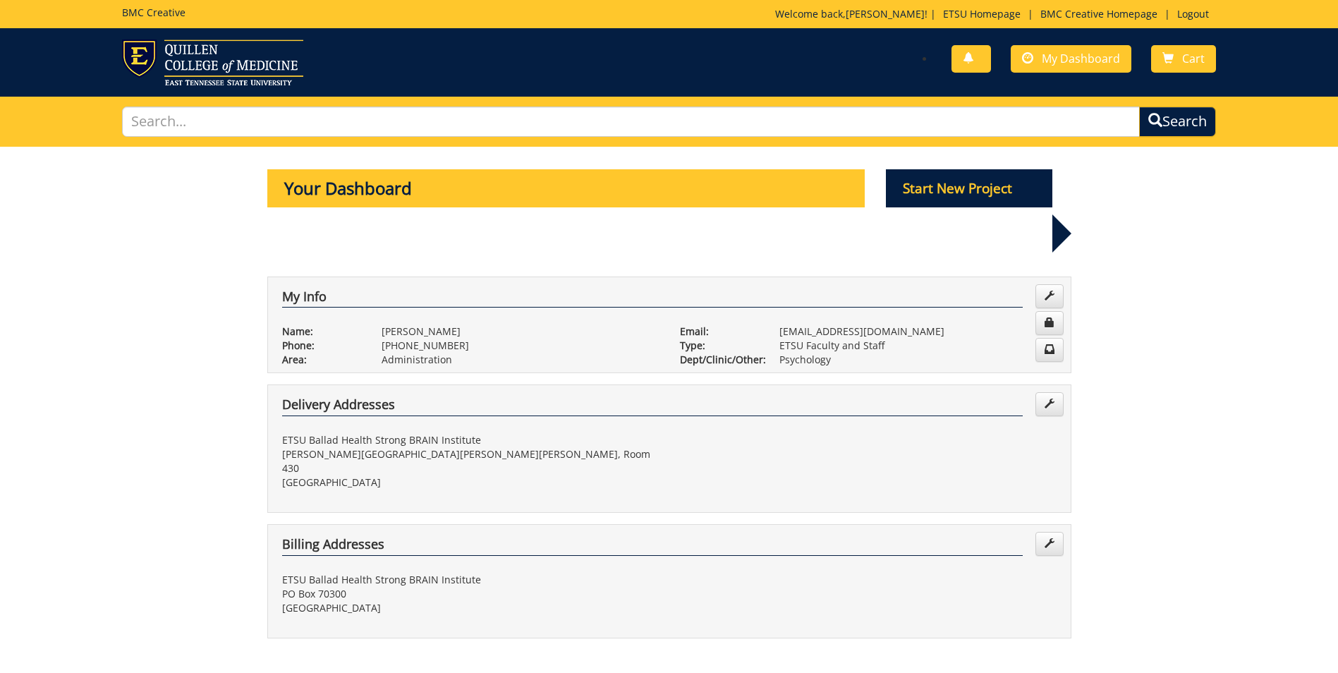  Describe the element at coordinates (982, 13) in the screenshot. I see `a: ETSU Homepage` at that location.